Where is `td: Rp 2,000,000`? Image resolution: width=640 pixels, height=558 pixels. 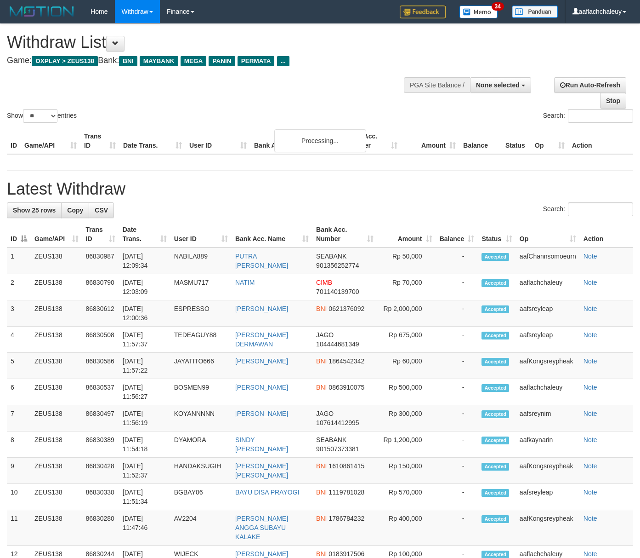 td: Rp 2,000,000 is located at coordinates (407, 313).